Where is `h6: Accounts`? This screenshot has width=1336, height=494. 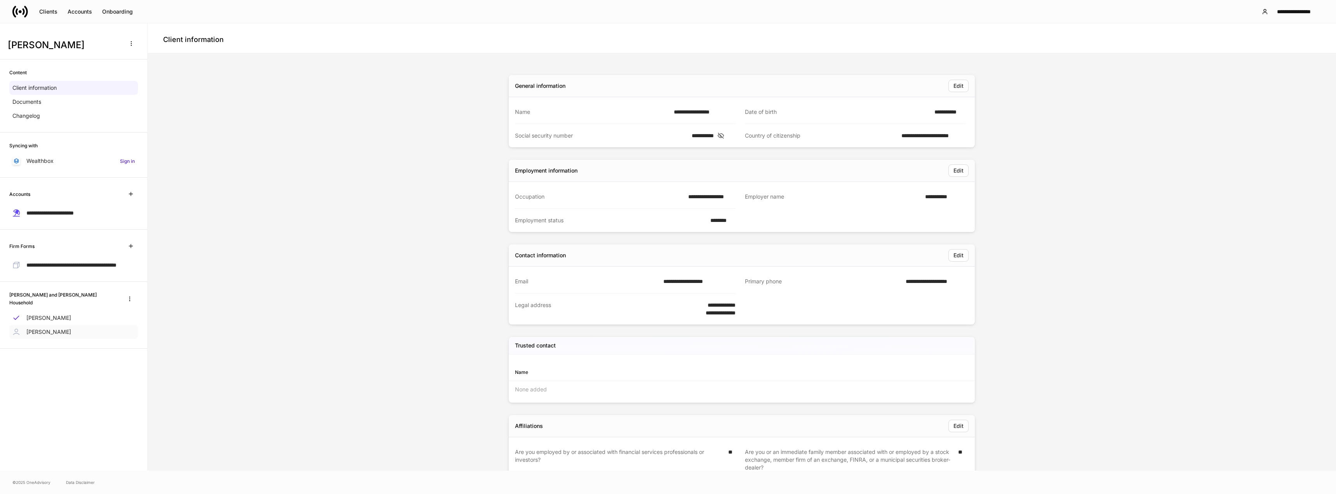 h6: Accounts is located at coordinates (20, 194).